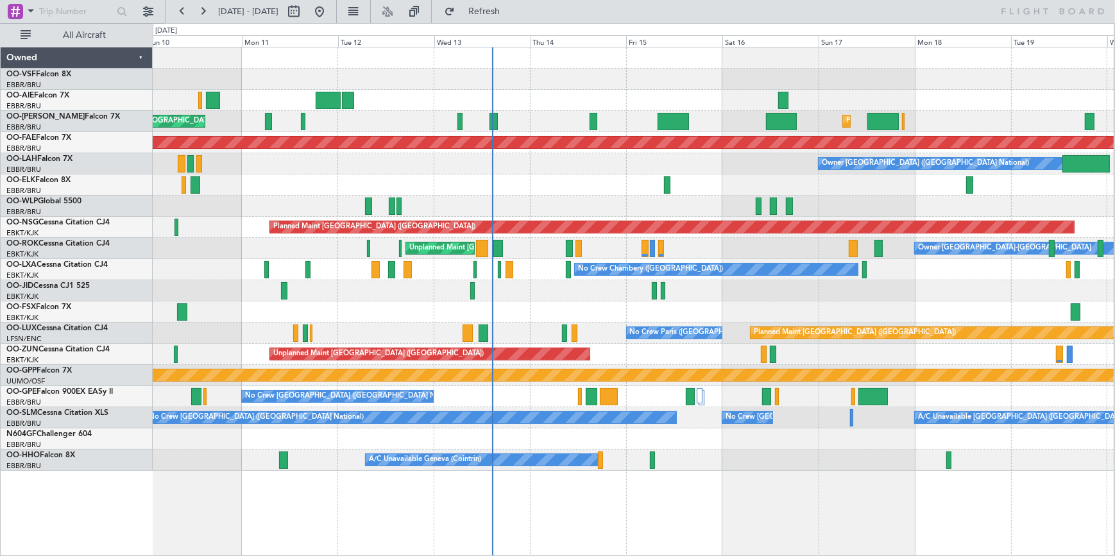  Describe the element at coordinates (1059, 41) in the screenshot. I see `div: Tue 19` at that location.